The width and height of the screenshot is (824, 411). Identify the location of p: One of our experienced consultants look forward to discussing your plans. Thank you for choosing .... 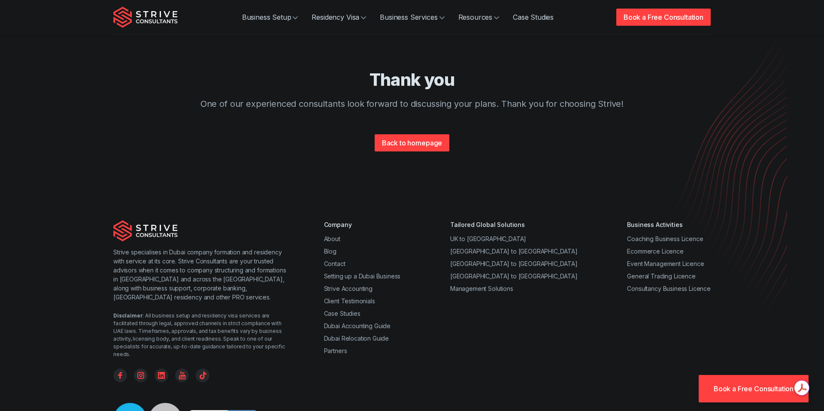
(412, 104).